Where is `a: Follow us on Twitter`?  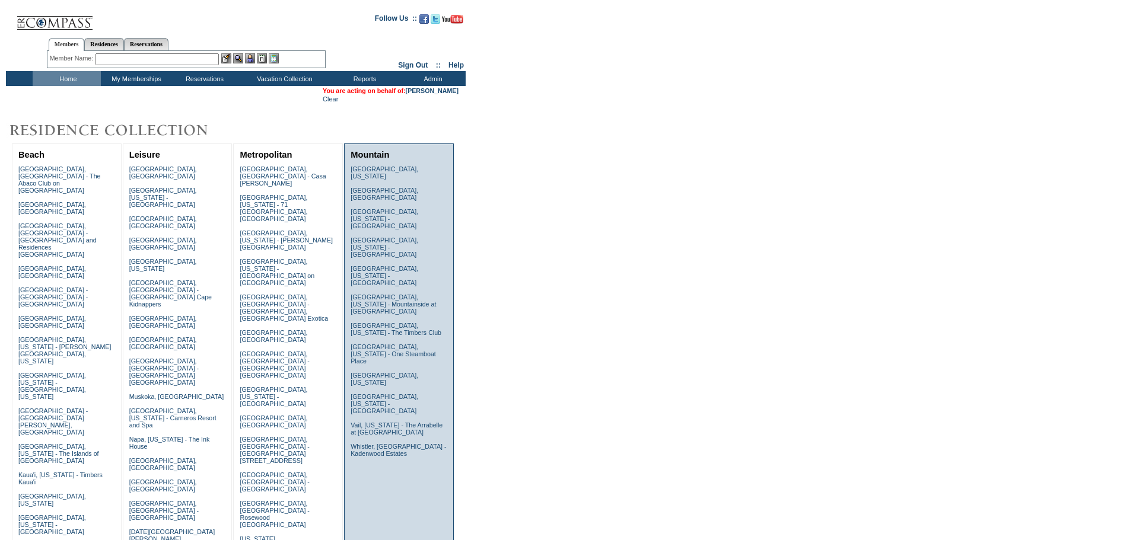
a: Follow us on Twitter is located at coordinates (435, 21).